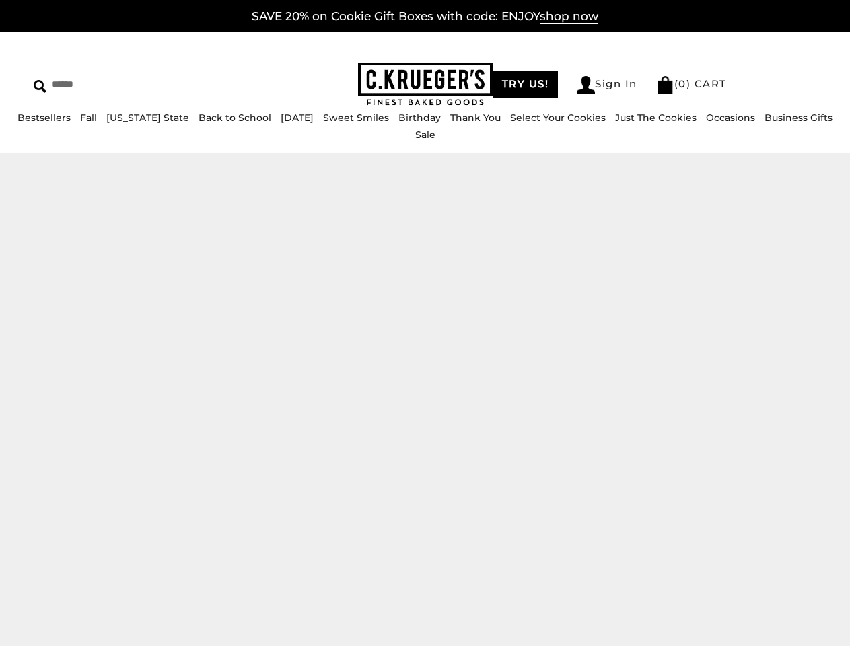 The height and width of the screenshot is (646, 850). Describe the element at coordinates (40, 86) in the screenshot. I see `img: Search` at that location.